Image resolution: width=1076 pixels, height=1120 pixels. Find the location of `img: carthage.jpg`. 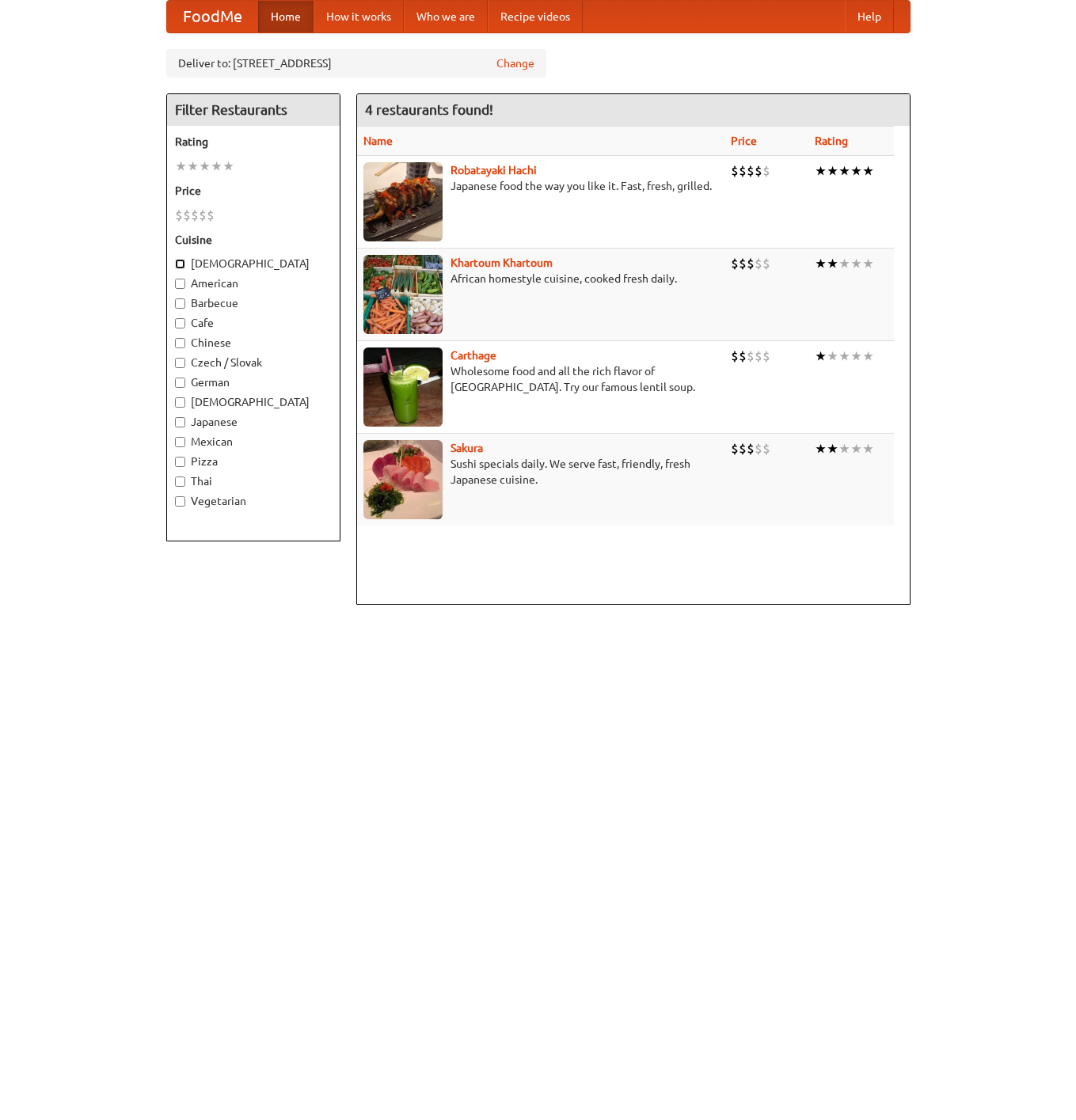

img: carthage.jpg is located at coordinates (403, 387).